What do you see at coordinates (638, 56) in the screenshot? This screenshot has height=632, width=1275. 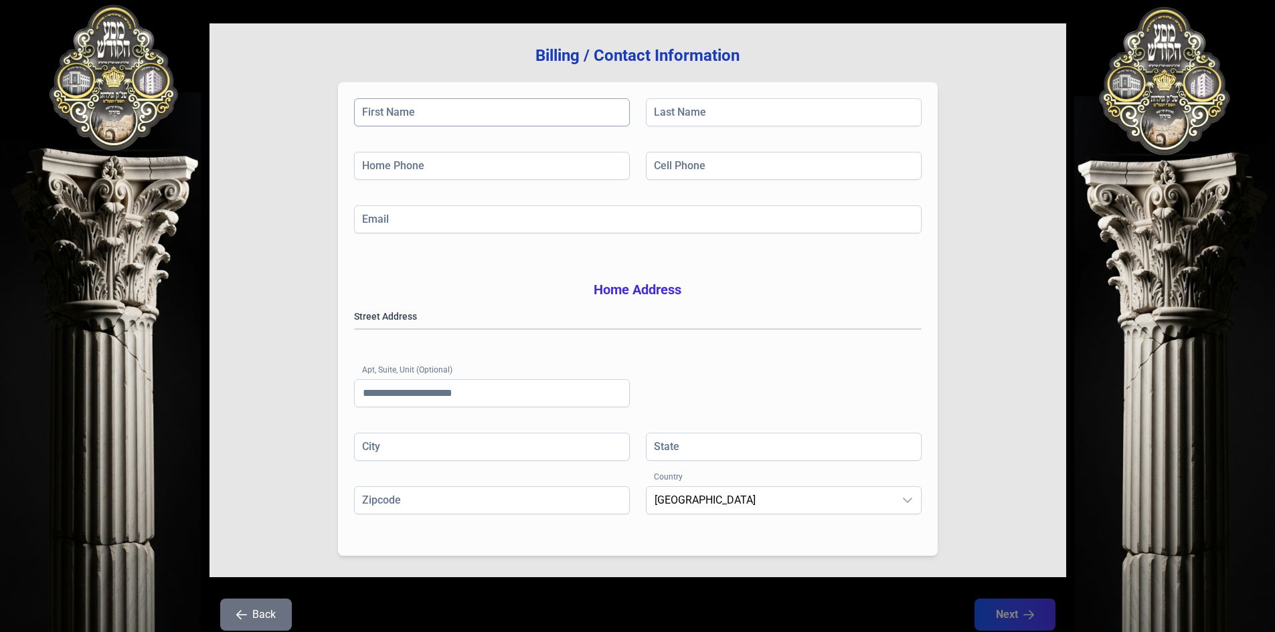 I see `h3: Billing / Contact Information` at bounding box center [638, 56].